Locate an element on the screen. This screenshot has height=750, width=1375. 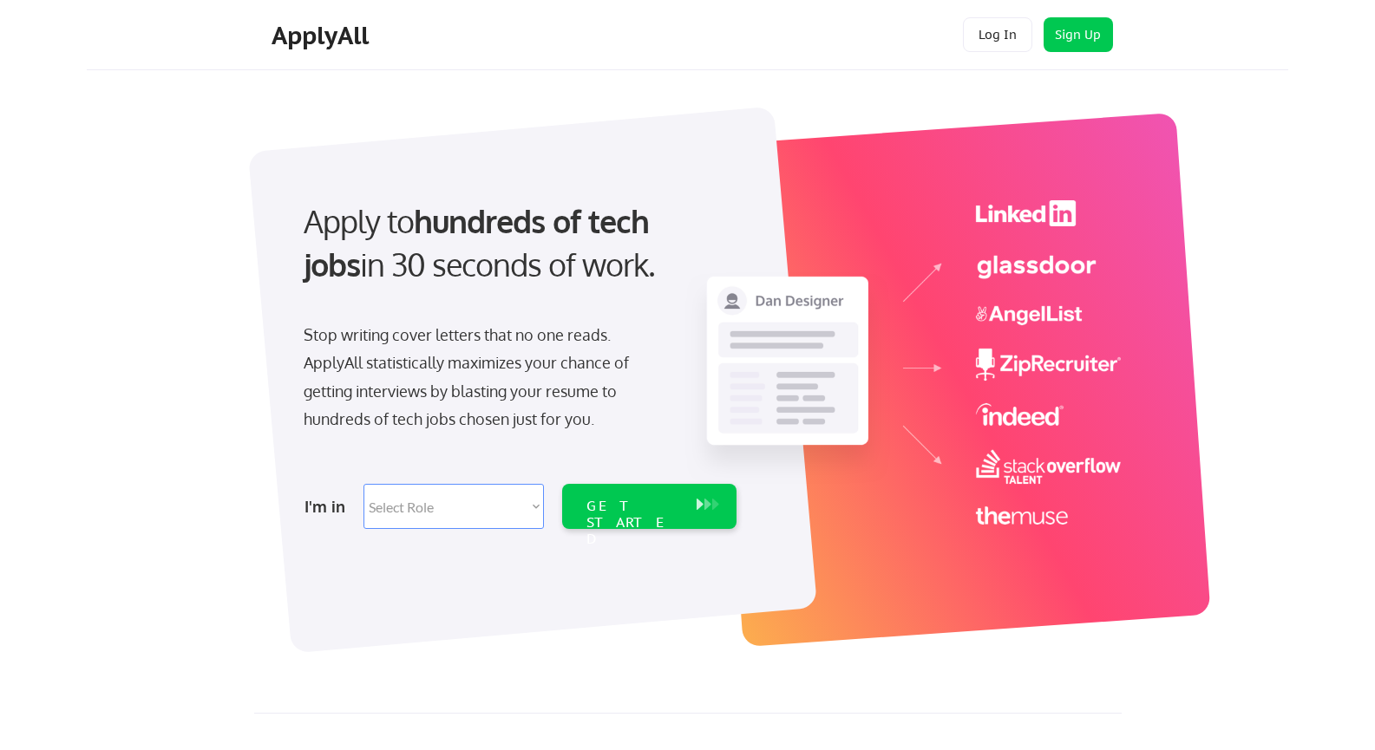
button: Sign Up is located at coordinates (1078, 35).